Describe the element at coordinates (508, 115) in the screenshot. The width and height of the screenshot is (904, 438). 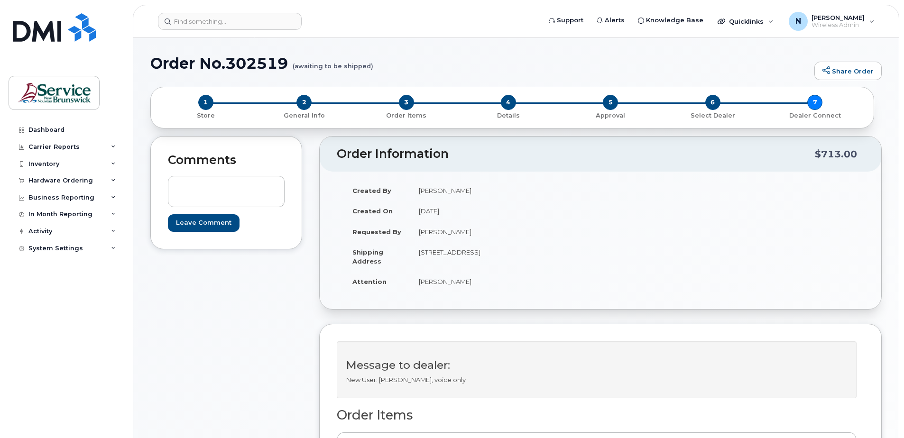
I see `a: 4 Details` at that location.